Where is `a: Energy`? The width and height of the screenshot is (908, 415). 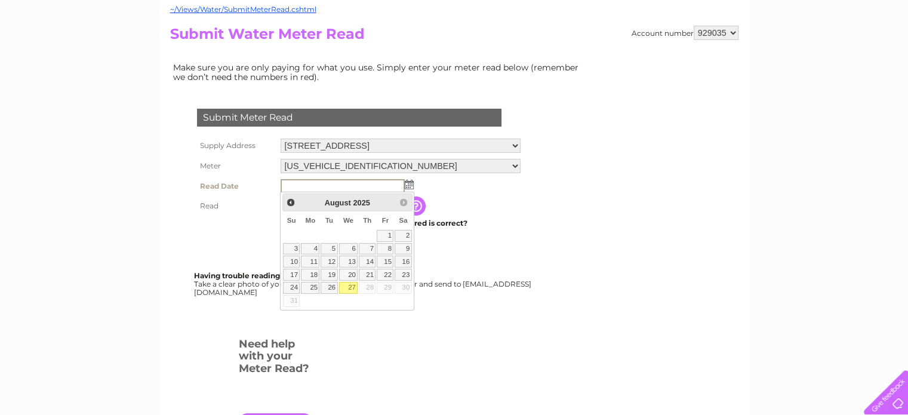
a: Energy is located at coordinates (741, 55).